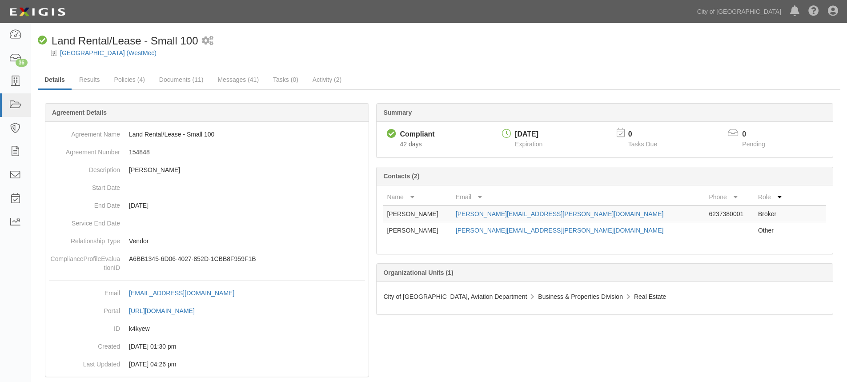  Describe the element at coordinates (207, 328) in the screenshot. I see `dd: k4kyew` at that location.